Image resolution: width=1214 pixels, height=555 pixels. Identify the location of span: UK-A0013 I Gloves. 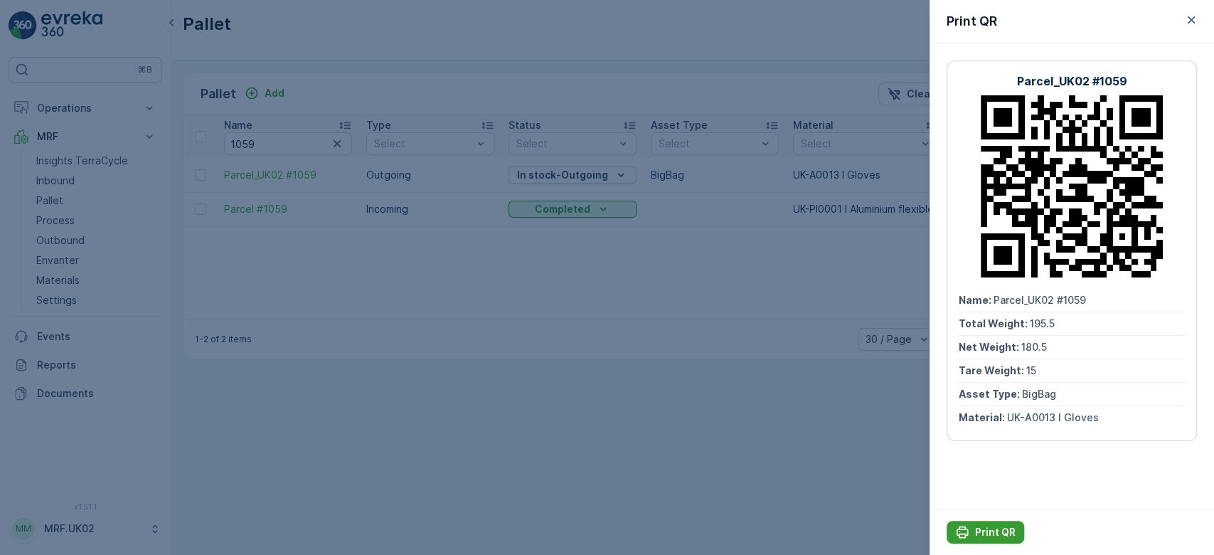
(1053, 417).